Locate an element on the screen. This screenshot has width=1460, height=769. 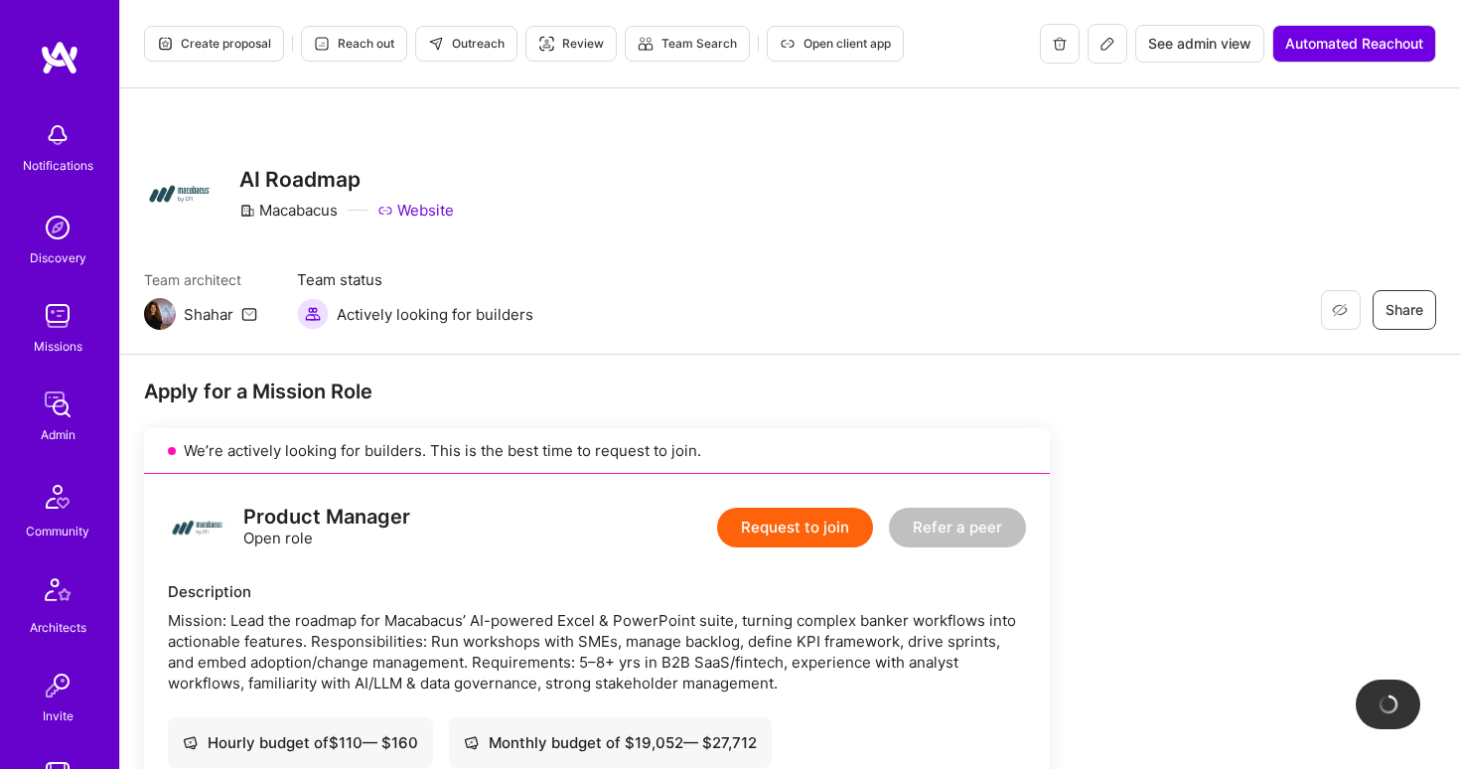
div: Notifications is located at coordinates (58, 165).